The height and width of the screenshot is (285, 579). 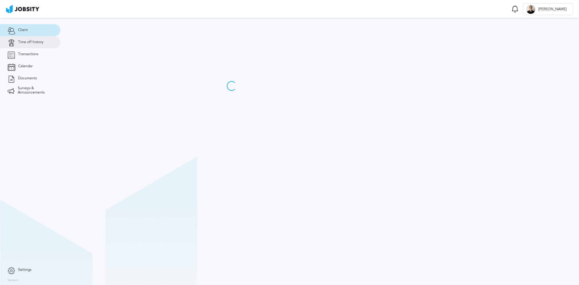 What do you see at coordinates (25, 66) in the screenshot?
I see `span: Calendar` at bounding box center [25, 66].